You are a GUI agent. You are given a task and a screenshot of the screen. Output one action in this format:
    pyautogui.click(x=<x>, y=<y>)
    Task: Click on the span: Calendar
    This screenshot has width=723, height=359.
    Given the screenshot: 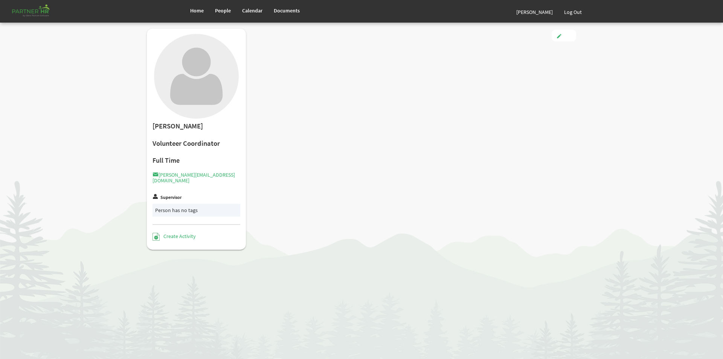 What is the action you would take?
    pyautogui.click(x=252, y=11)
    